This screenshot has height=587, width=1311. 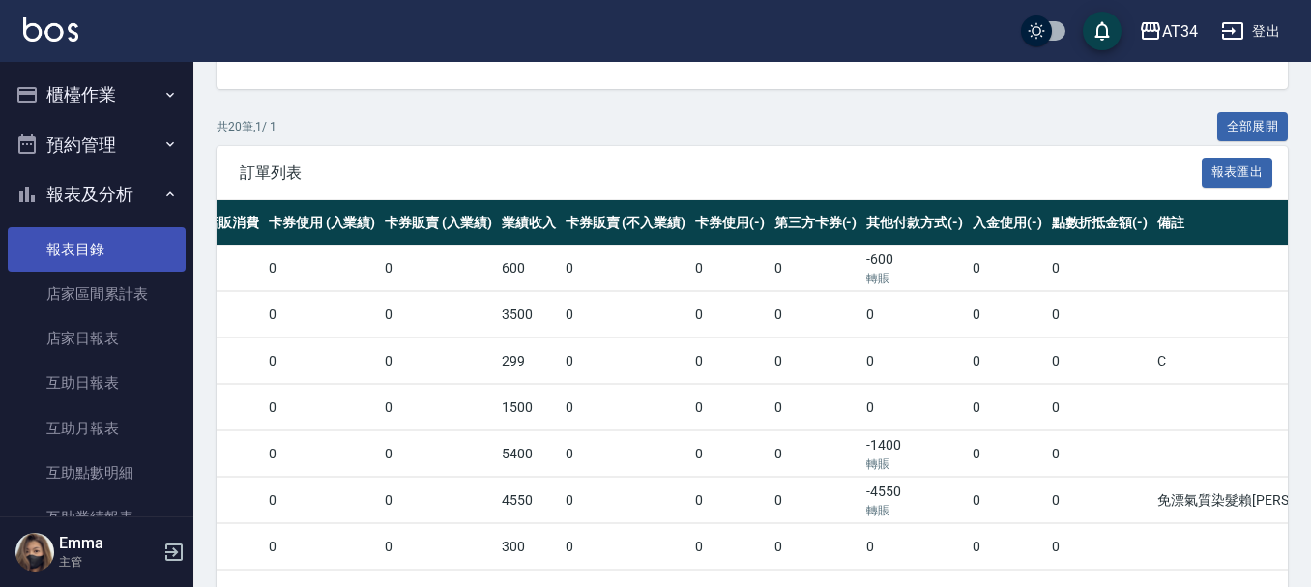 I want to click on a: 互助日報表, so click(x=97, y=383).